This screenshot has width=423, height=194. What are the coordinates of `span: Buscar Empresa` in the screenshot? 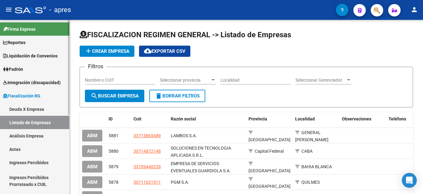 It's located at (114, 96).